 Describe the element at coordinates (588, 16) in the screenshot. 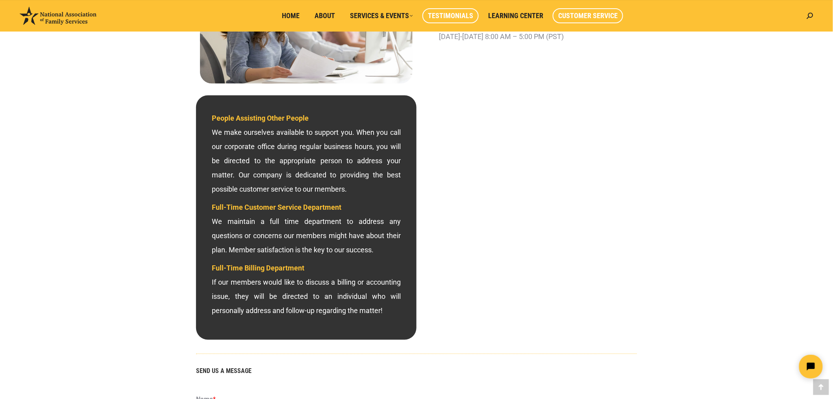

I see `a: Customer Service` at that location.